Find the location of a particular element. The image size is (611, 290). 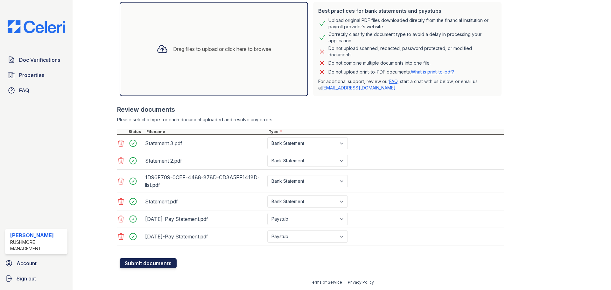

button: Submit documents is located at coordinates (148, 263).